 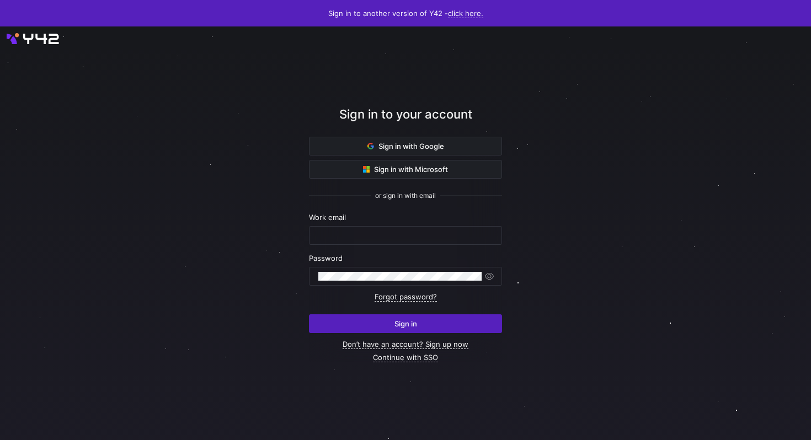 What do you see at coordinates (405, 357) in the screenshot?
I see `a: Continue with SSO` at bounding box center [405, 357].